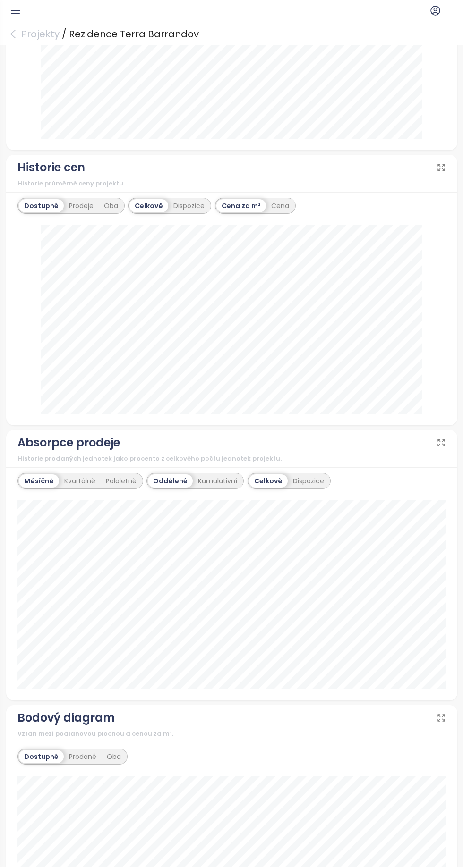  Describe the element at coordinates (66, 718) in the screenshot. I see `div: Bodový diagram` at that location.